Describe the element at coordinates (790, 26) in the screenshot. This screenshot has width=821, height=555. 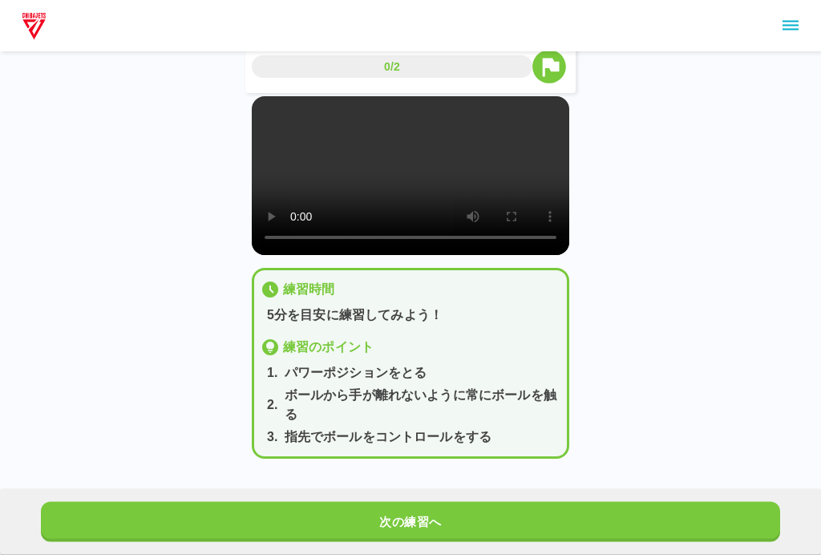
I see `button: sidemenu` at that location.